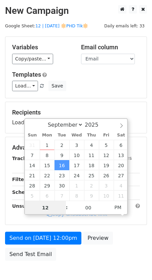 The image size is (152, 280). I want to click on span: September 27, 2025, so click(121, 175).